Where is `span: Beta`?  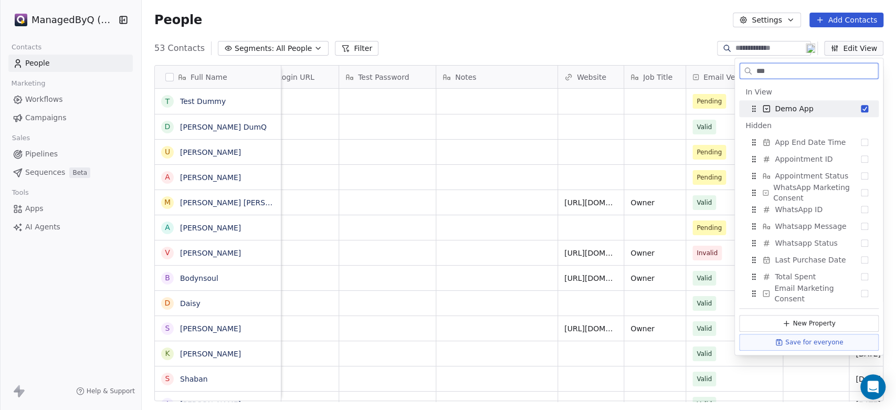 span: Beta is located at coordinates (80, 173).